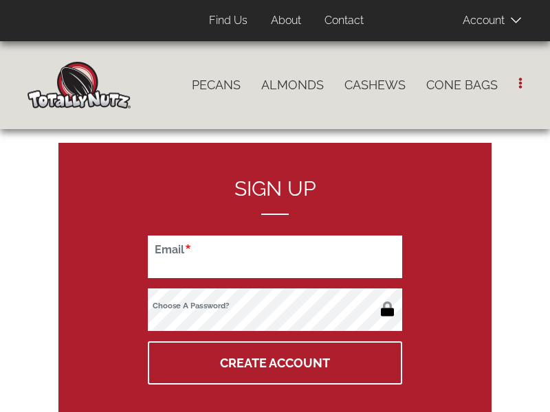 Image resolution: width=550 pixels, height=412 pixels. Describe the element at coordinates (216, 85) in the screenshot. I see `a: Pecans` at that location.